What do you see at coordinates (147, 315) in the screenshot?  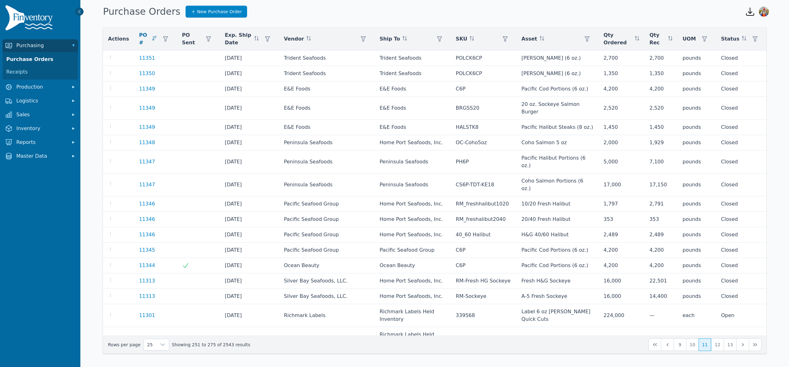 I see `a: 11301` at bounding box center [147, 315].